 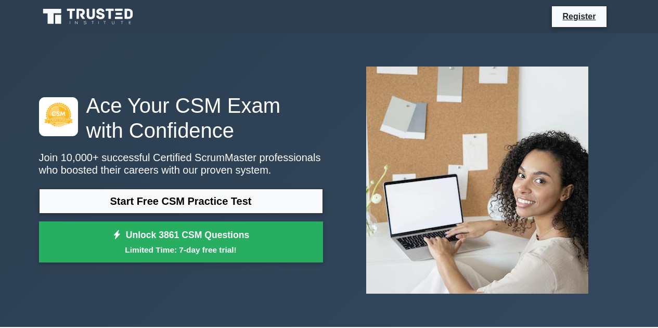 What do you see at coordinates (181, 242) in the screenshot?
I see `a: Unlock 3861 CSM QuestionsLimited Time: 7-day free trial!` at bounding box center [181, 242].